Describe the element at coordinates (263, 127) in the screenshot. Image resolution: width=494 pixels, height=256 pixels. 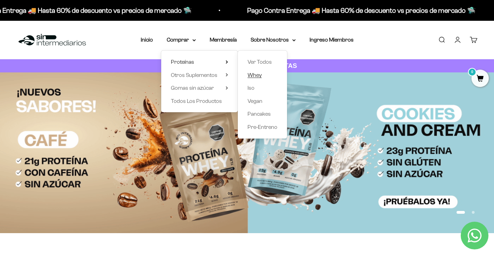
I see `a: Pre-Entreno` at that location.